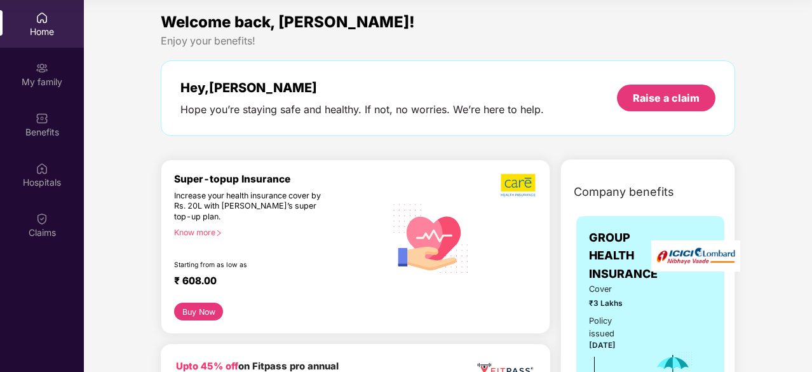  Describe the element at coordinates (623, 255) in the screenshot. I see `span: GROUP HEALTH INSURANCE` at that location.